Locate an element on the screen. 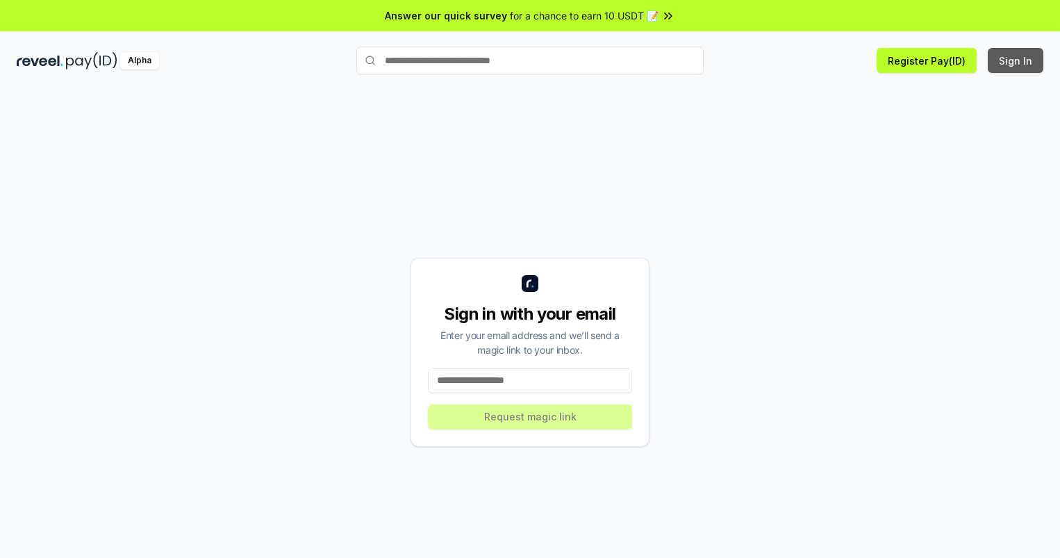  span: Answer our quick survey is located at coordinates (446, 15).